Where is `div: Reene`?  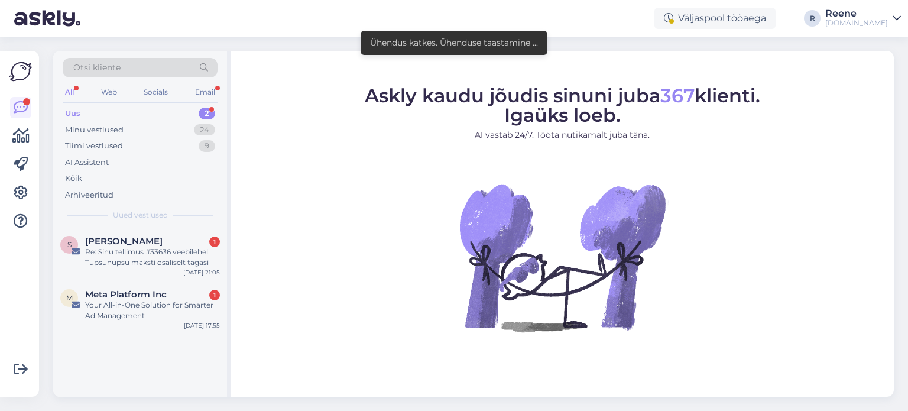
div: Reene is located at coordinates (856, 14).